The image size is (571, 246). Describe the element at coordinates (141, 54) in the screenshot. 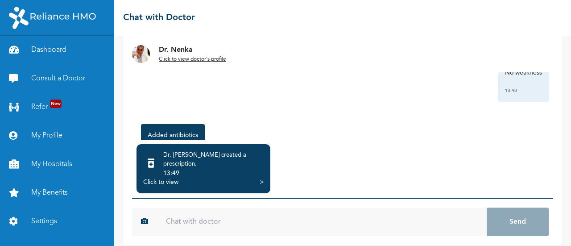

I see `img: Dr. undefined`` at that location.